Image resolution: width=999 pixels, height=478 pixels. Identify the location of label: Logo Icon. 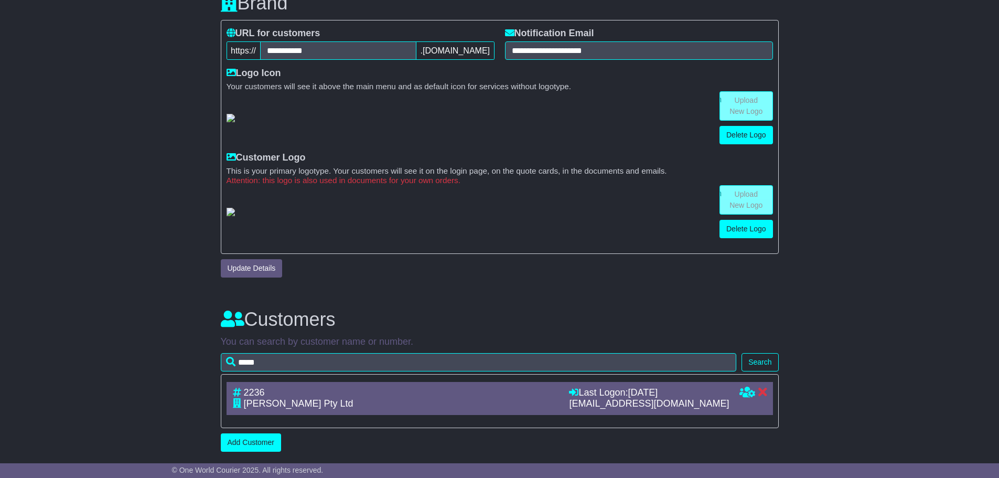
(254, 73).